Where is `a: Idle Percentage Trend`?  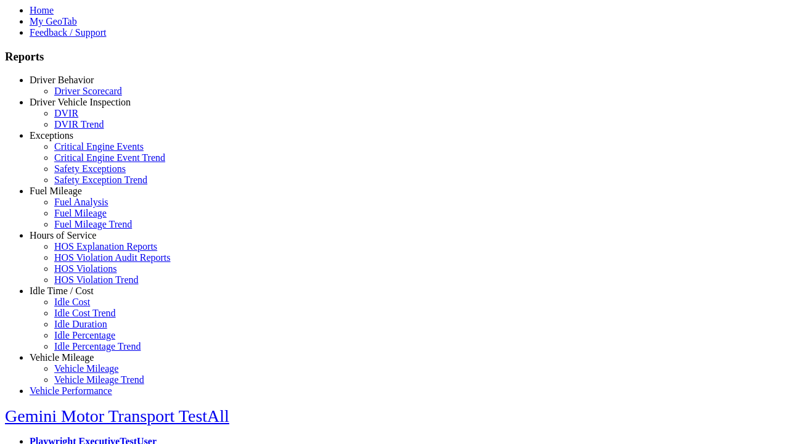 a: Idle Percentage Trend is located at coordinates (97, 346).